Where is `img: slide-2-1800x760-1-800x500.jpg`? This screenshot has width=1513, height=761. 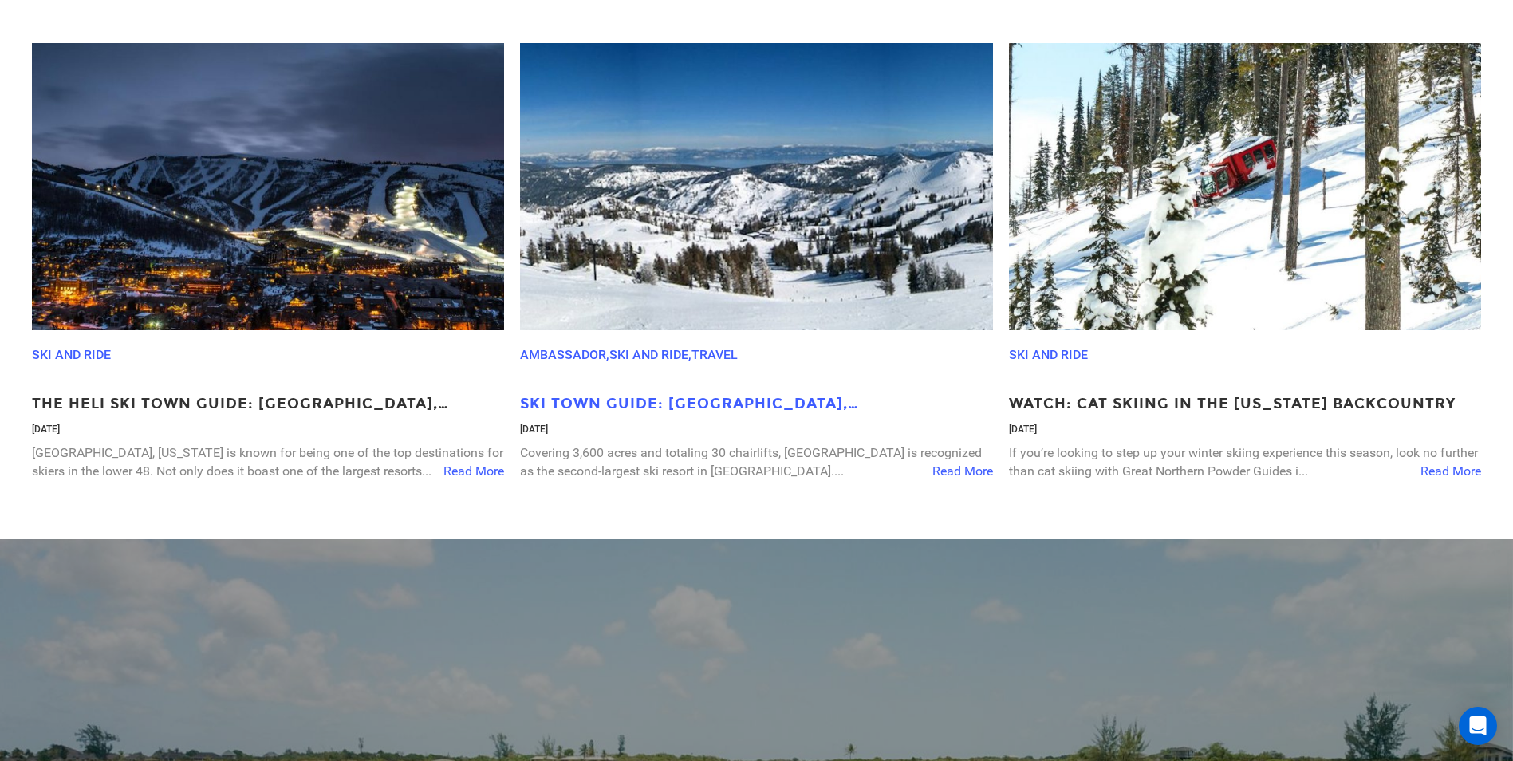
img: slide-2-1800x760-1-800x500.jpg is located at coordinates (1245, 187).